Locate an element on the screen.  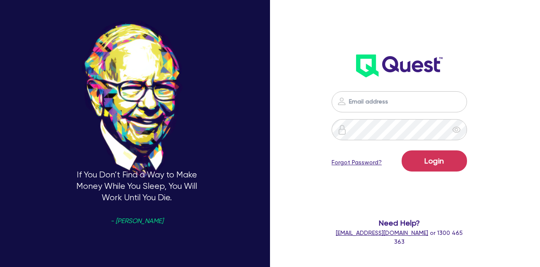
button: Login is located at coordinates (434, 161).